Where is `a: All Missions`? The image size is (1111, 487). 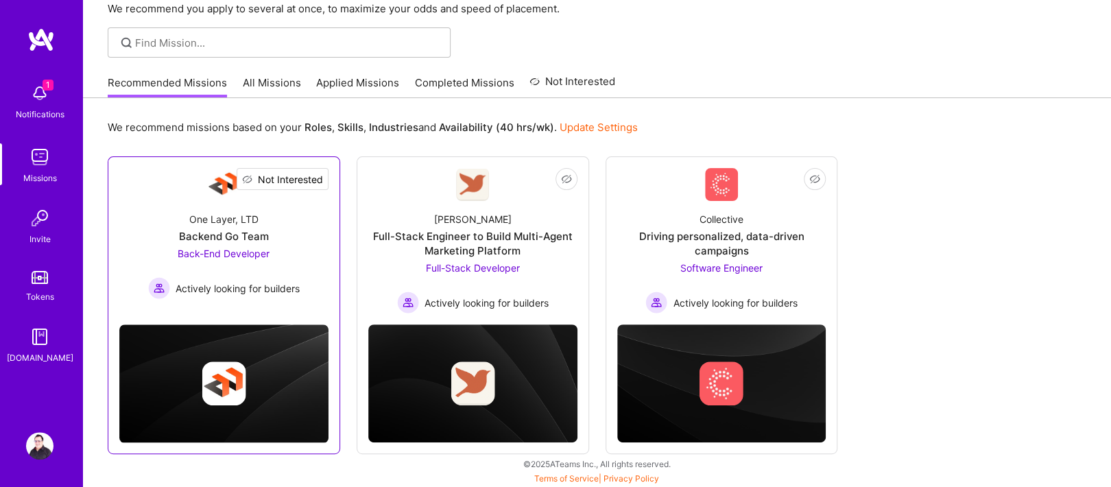 a: All Missions is located at coordinates (271, 86).